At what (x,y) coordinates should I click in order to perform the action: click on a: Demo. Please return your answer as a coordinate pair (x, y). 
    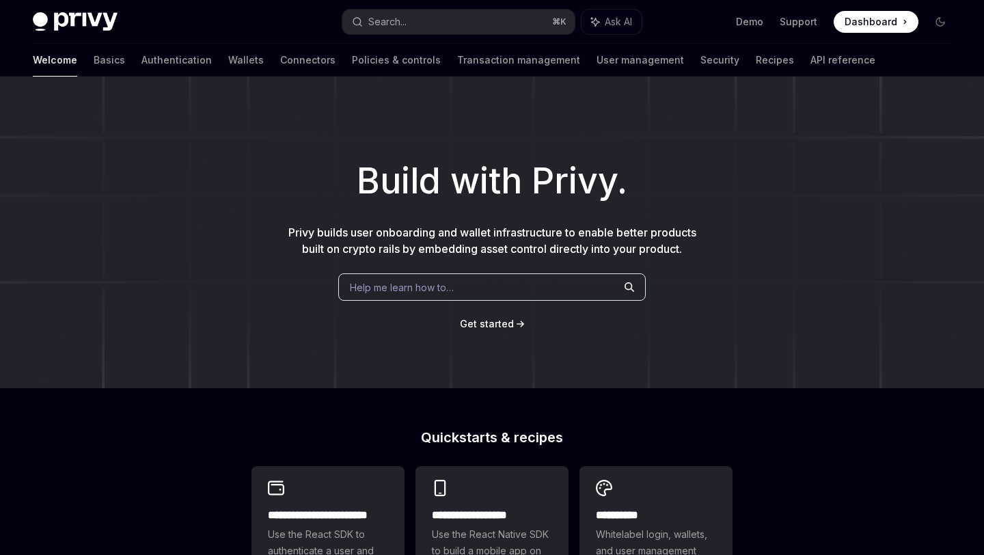
    Looking at the image, I should click on (749, 22).